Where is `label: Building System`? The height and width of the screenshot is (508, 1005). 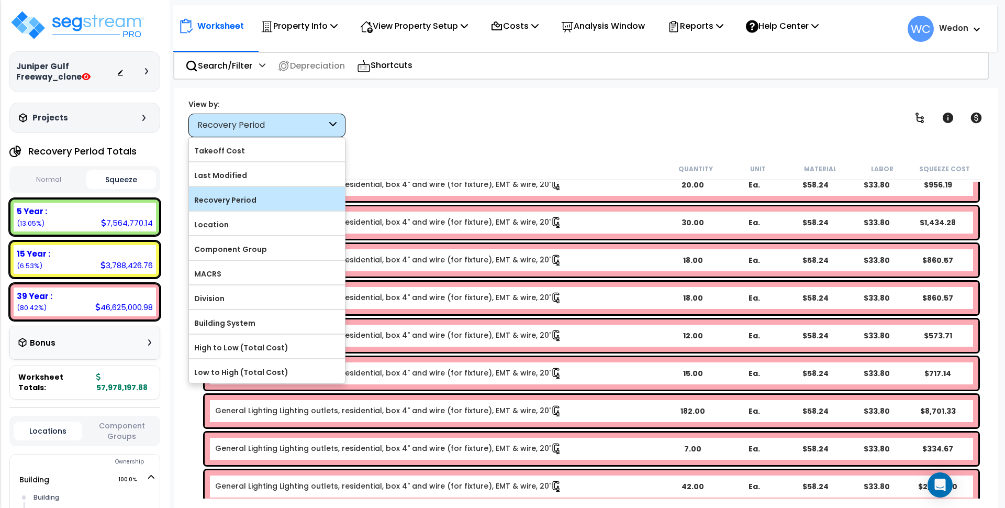 label: Building System is located at coordinates (267, 323).